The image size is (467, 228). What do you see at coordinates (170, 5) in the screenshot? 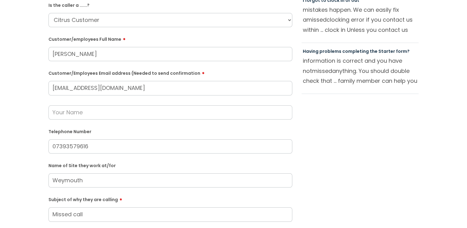
I see `label: Is the caller a ......?` at bounding box center [170, 5].